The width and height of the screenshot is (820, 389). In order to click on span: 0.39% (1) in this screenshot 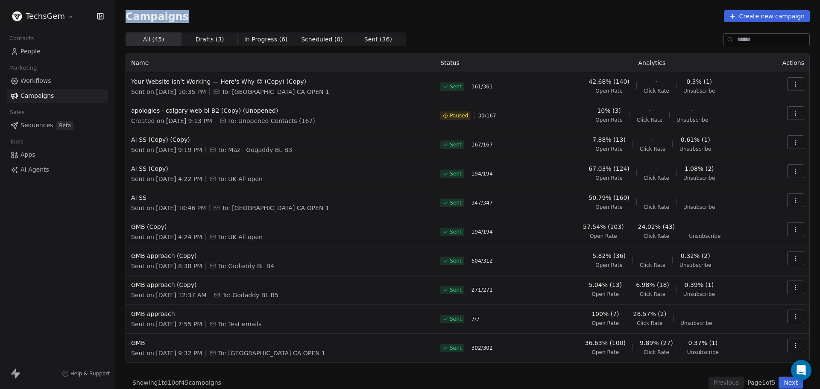, I will do `click(699, 285)`.